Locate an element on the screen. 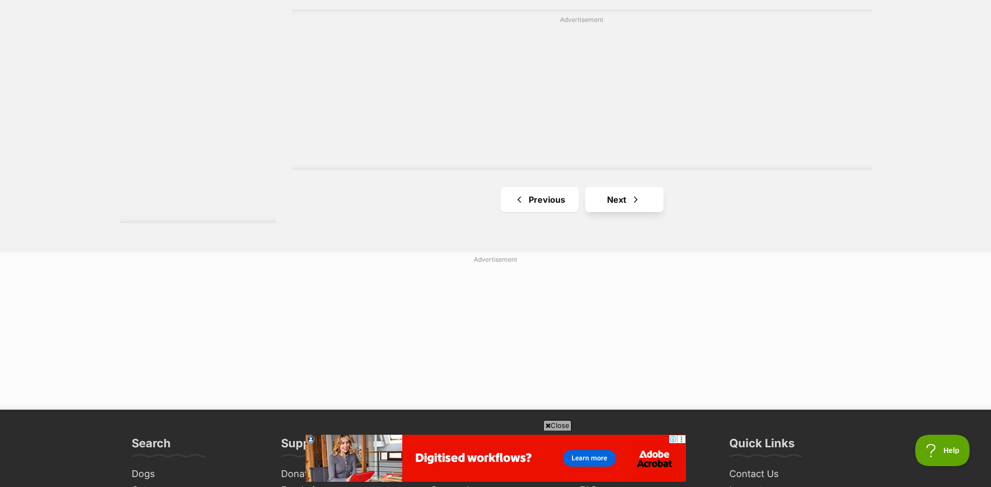  nav: Pagination is located at coordinates (582, 199).